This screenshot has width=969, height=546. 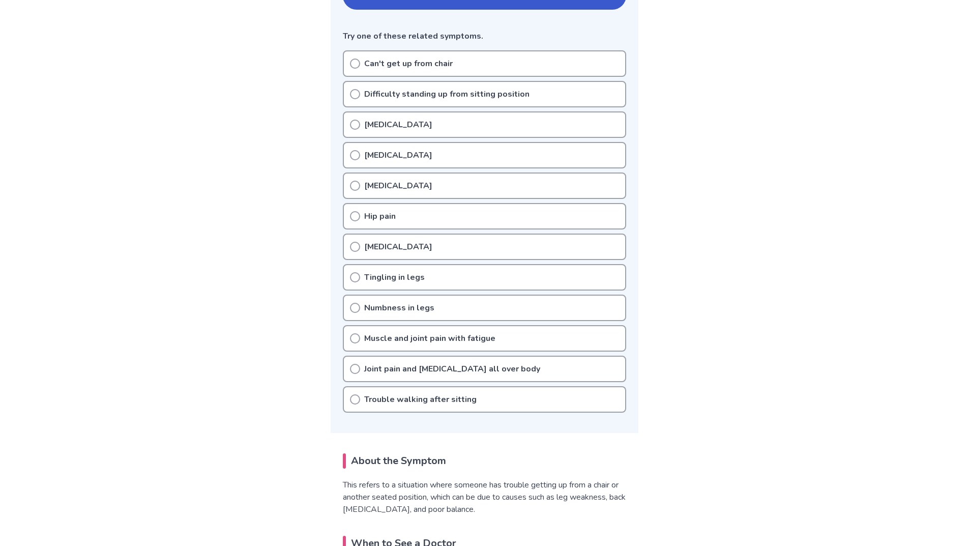 I want to click on p: Tingling in legs, so click(x=394, y=277).